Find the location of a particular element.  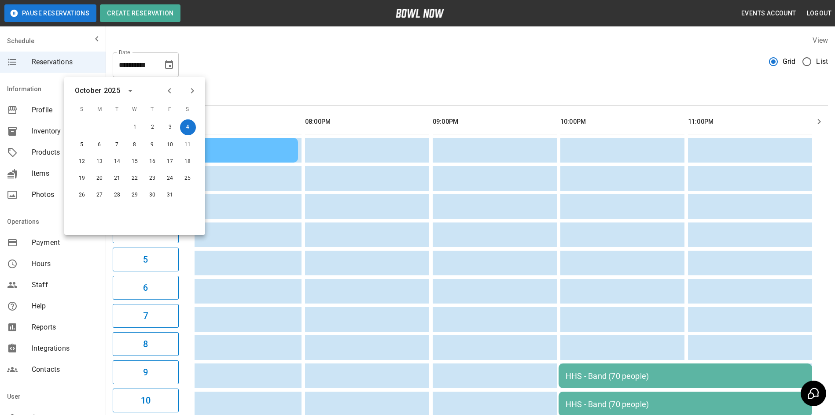

div: October is located at coordinates (88, 91).